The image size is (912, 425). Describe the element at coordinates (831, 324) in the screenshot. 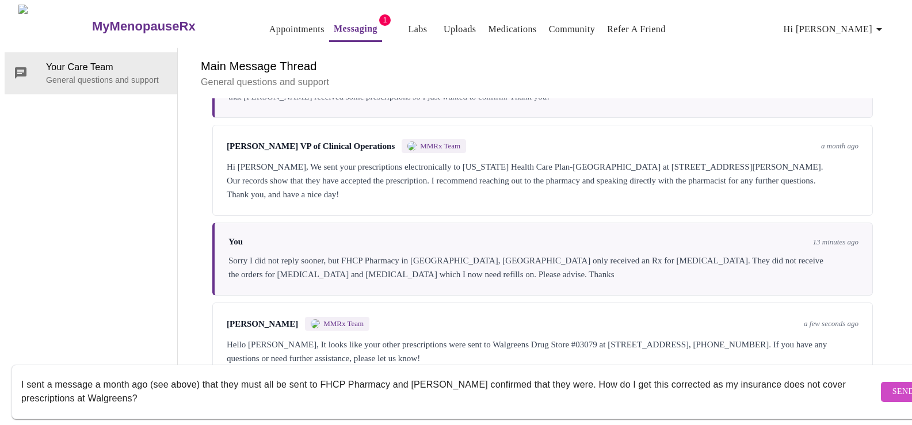

I see `span: a few seconds ago` at that location.